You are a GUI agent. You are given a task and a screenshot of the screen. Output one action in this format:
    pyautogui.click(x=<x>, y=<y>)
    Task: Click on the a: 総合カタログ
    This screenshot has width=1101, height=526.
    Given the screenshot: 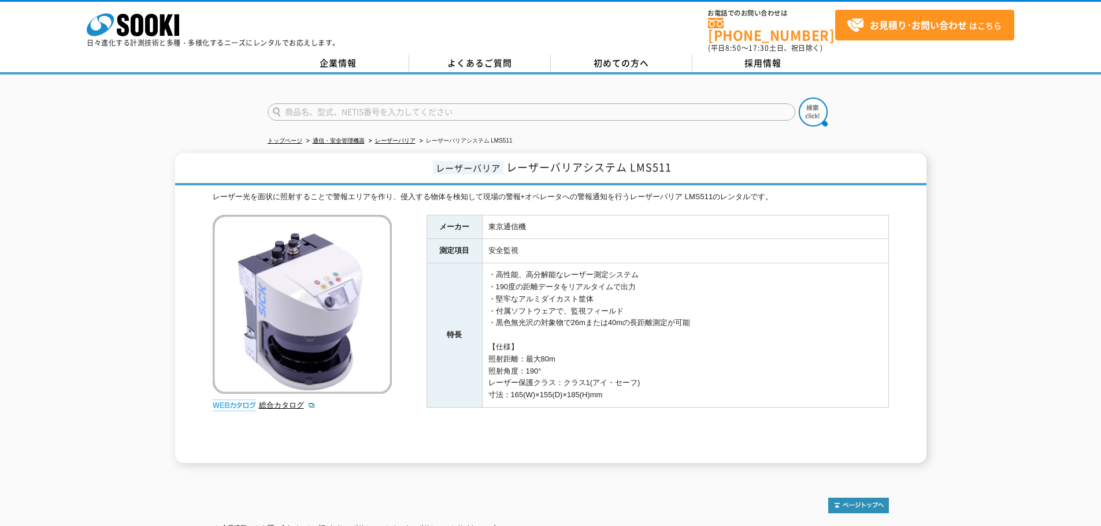 What is the action you would take?
    pyautogui.click(x=287, y=405)
    